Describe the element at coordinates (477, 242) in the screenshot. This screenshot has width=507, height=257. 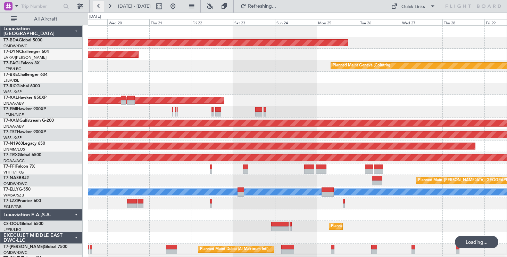
I see `div: Loading...` at that location.